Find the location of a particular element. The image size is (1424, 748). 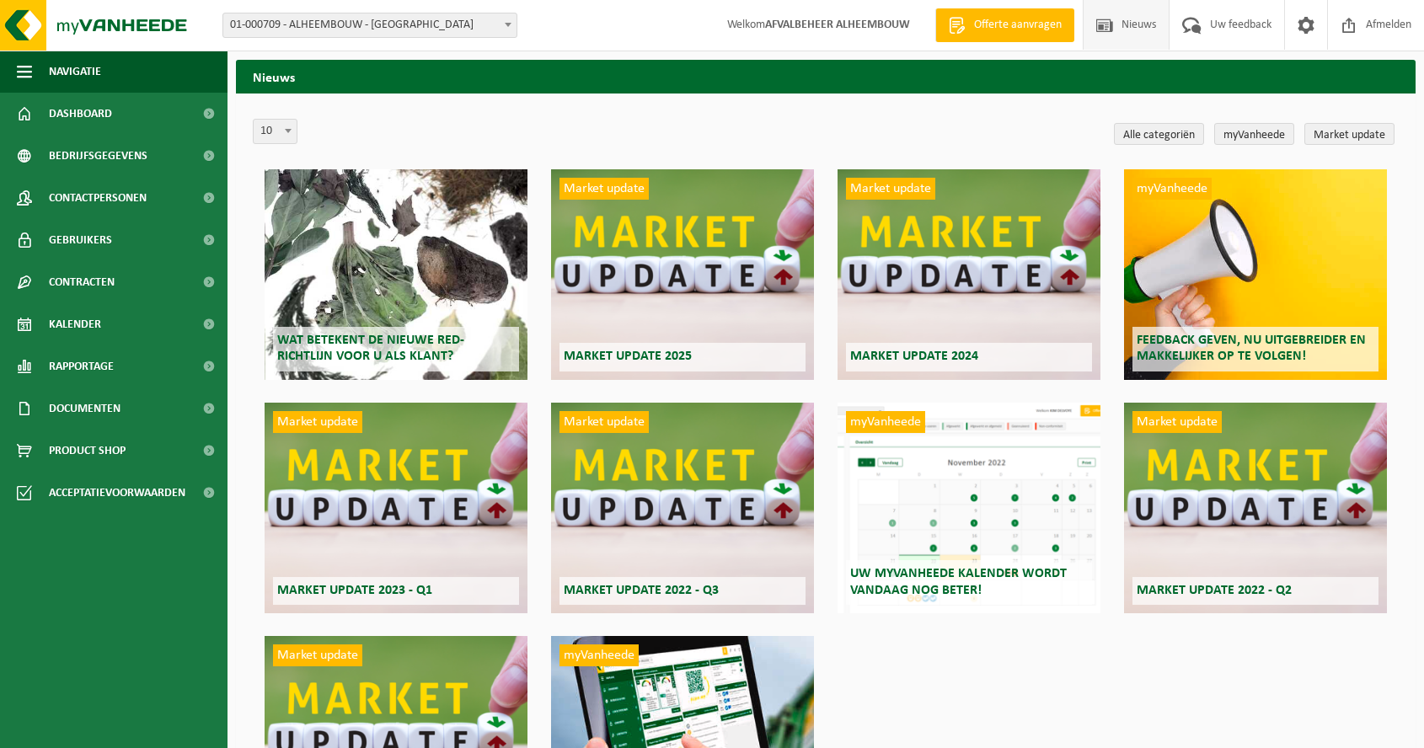

span: Navigatie is located at coordinates (75, 72).